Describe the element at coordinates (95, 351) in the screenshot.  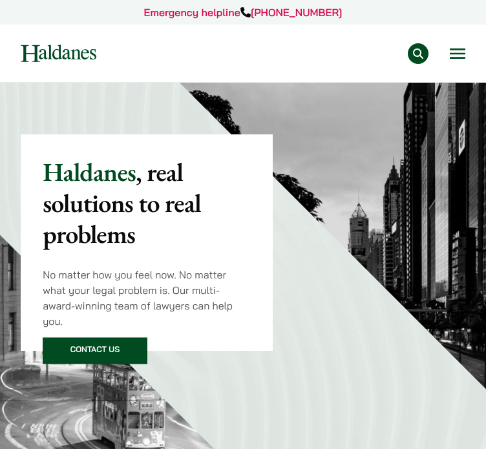
I see `a: Contact Us` at that location.